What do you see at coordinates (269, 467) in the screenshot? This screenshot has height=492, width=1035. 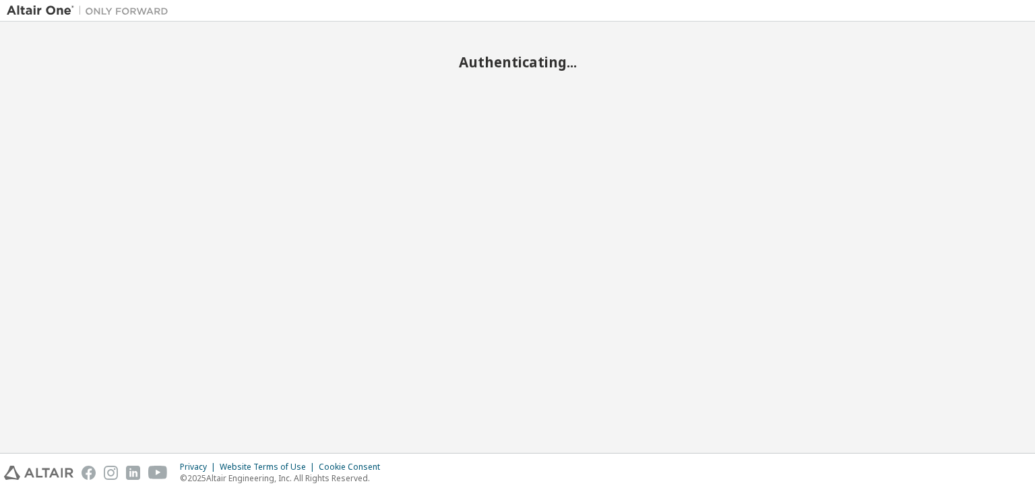 I see `div: Website Terms of Use` at bounding box center [269, 467].